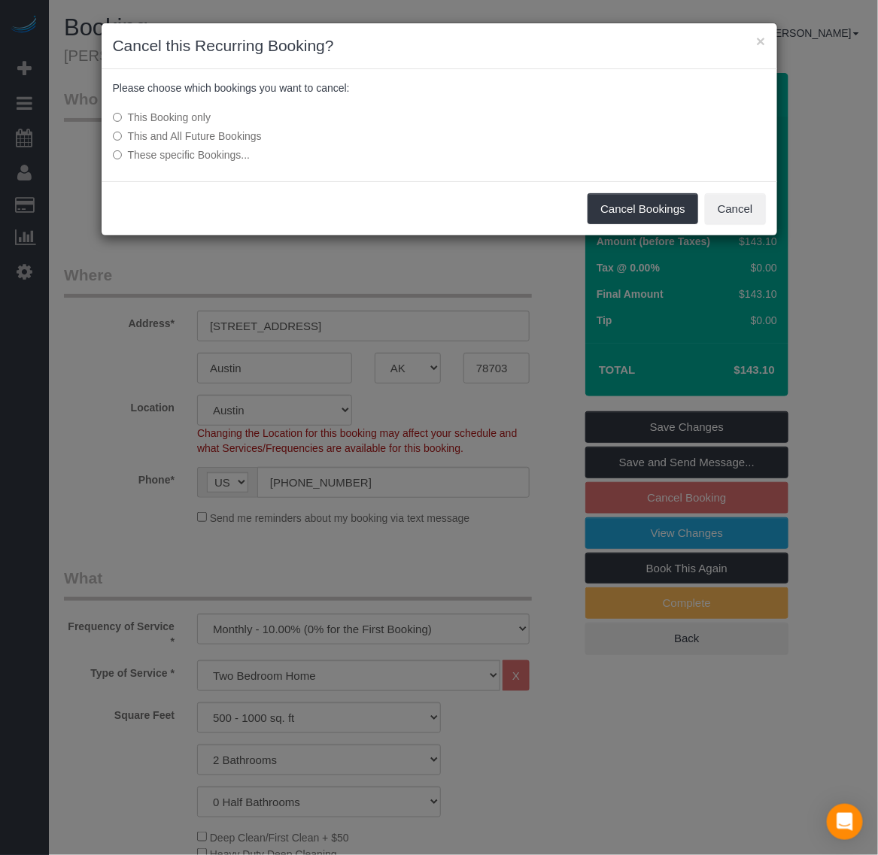  Describe the element at coordinates (845, 822) in the screenshot. I see `div: Open Intercom Messenger` at that location.